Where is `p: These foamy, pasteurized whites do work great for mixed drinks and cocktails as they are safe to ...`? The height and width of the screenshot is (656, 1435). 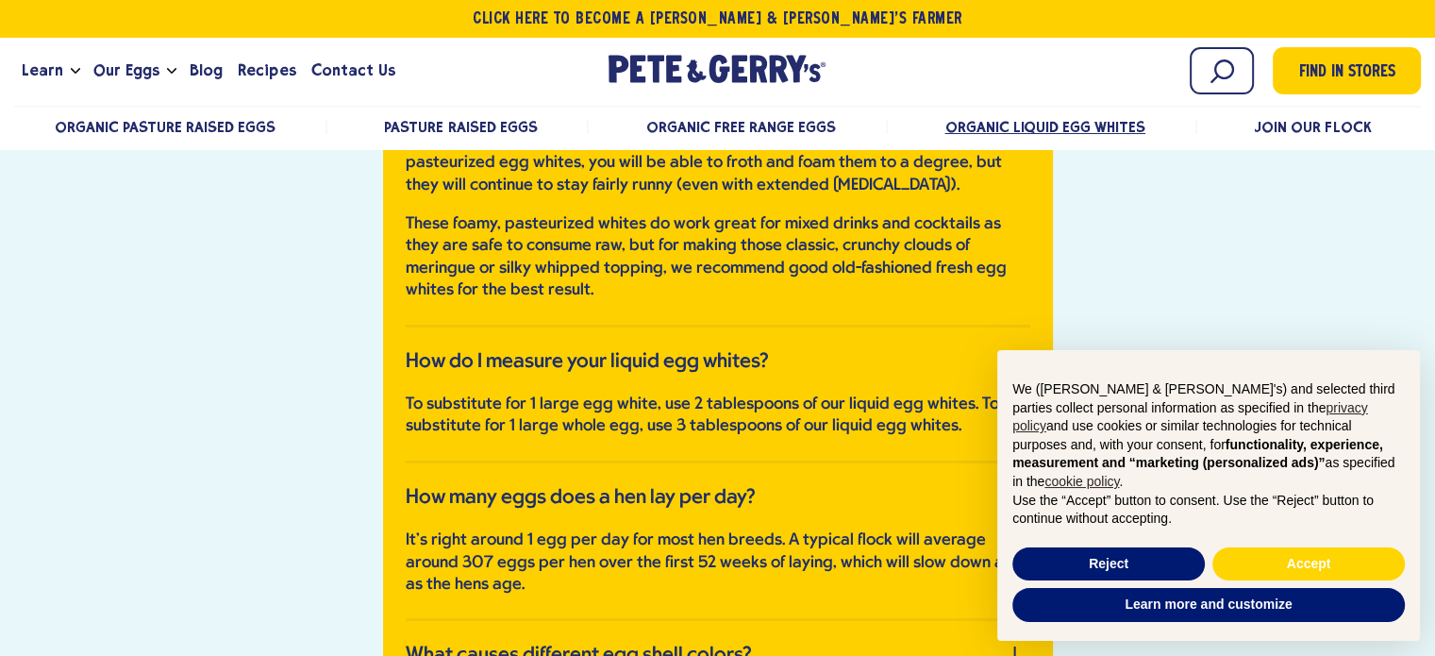 p: These foamy, pasteurized whites do work great for mixed drinks and cocktails as they are safe to ... is located at coordinates (718, 257).